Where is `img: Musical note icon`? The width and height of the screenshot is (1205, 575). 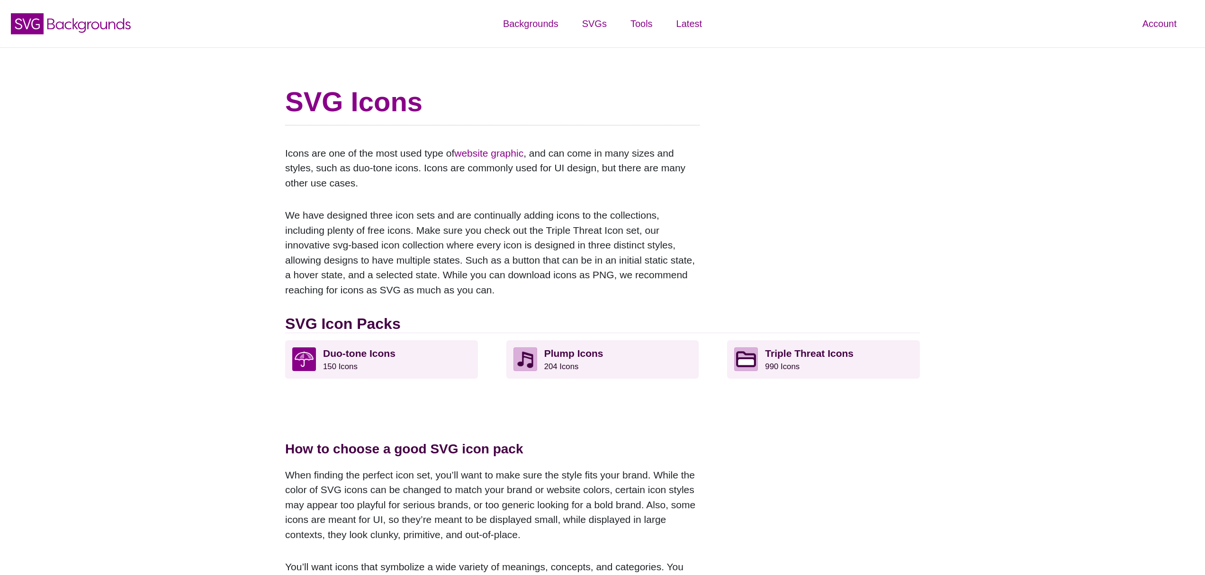
img: Musical note icon is located at coordinates (525, 359).